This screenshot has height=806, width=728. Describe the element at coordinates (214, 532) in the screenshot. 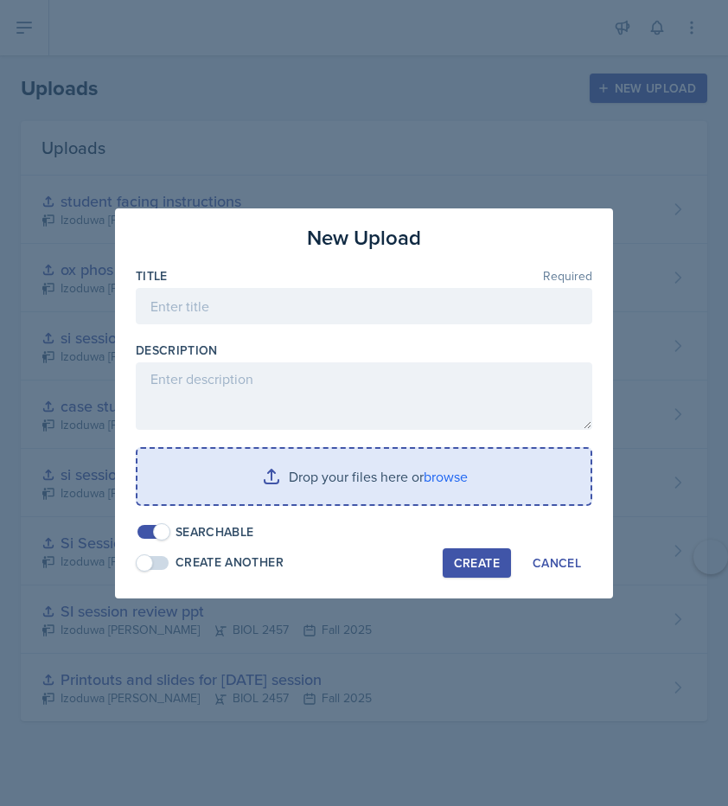

I see `div: Searchable` at that location.